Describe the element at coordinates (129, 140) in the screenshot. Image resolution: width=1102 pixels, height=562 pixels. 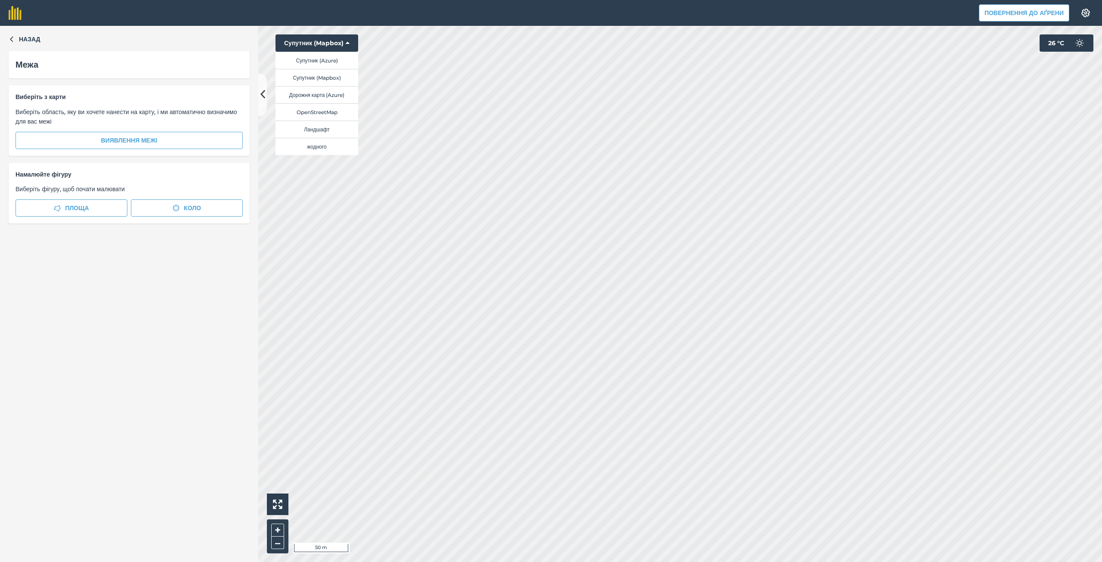
I see `font: Виявлення межі` at that location.